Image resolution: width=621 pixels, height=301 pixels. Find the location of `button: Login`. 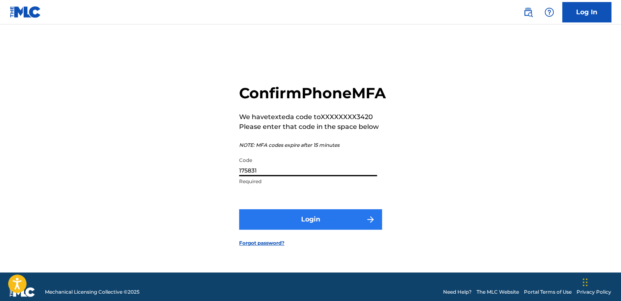

button: Login is located at coordinates (310, 219).